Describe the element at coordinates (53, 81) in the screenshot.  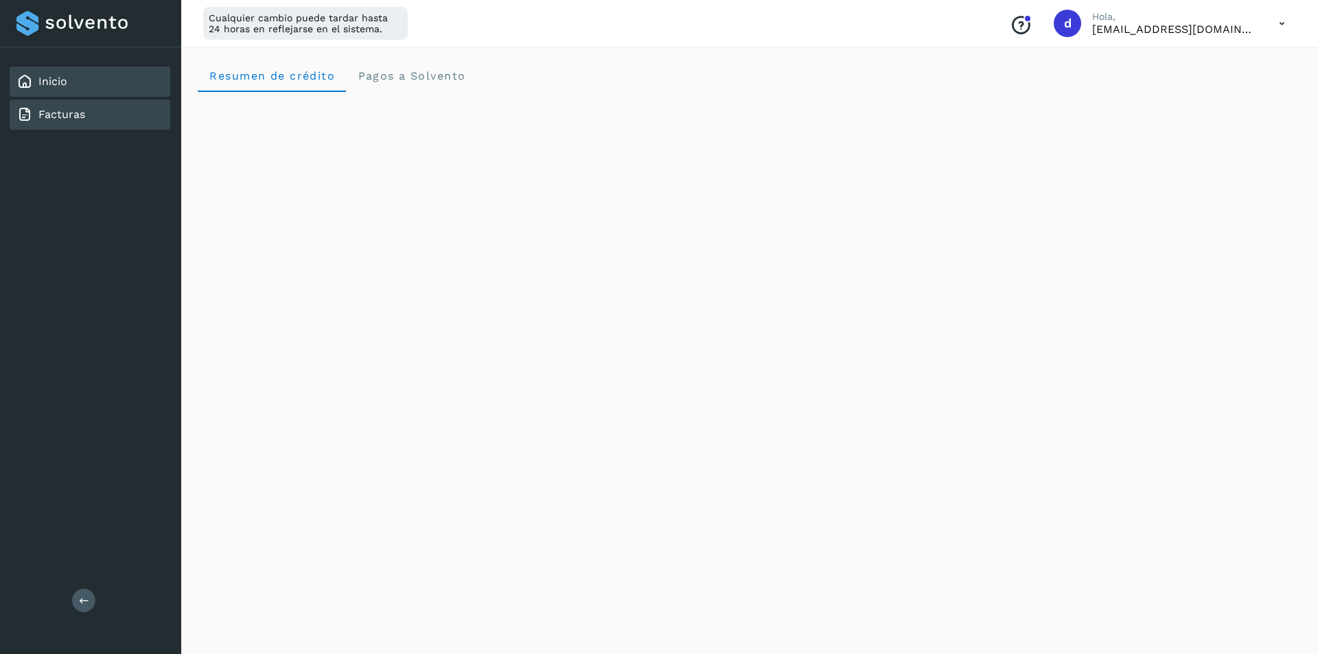
I see `a: Inicio` at that location.